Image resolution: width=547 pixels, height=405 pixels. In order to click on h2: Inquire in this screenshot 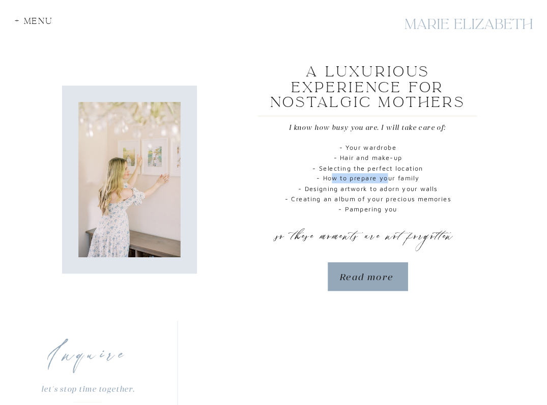, I will do `click(88, 354)`.